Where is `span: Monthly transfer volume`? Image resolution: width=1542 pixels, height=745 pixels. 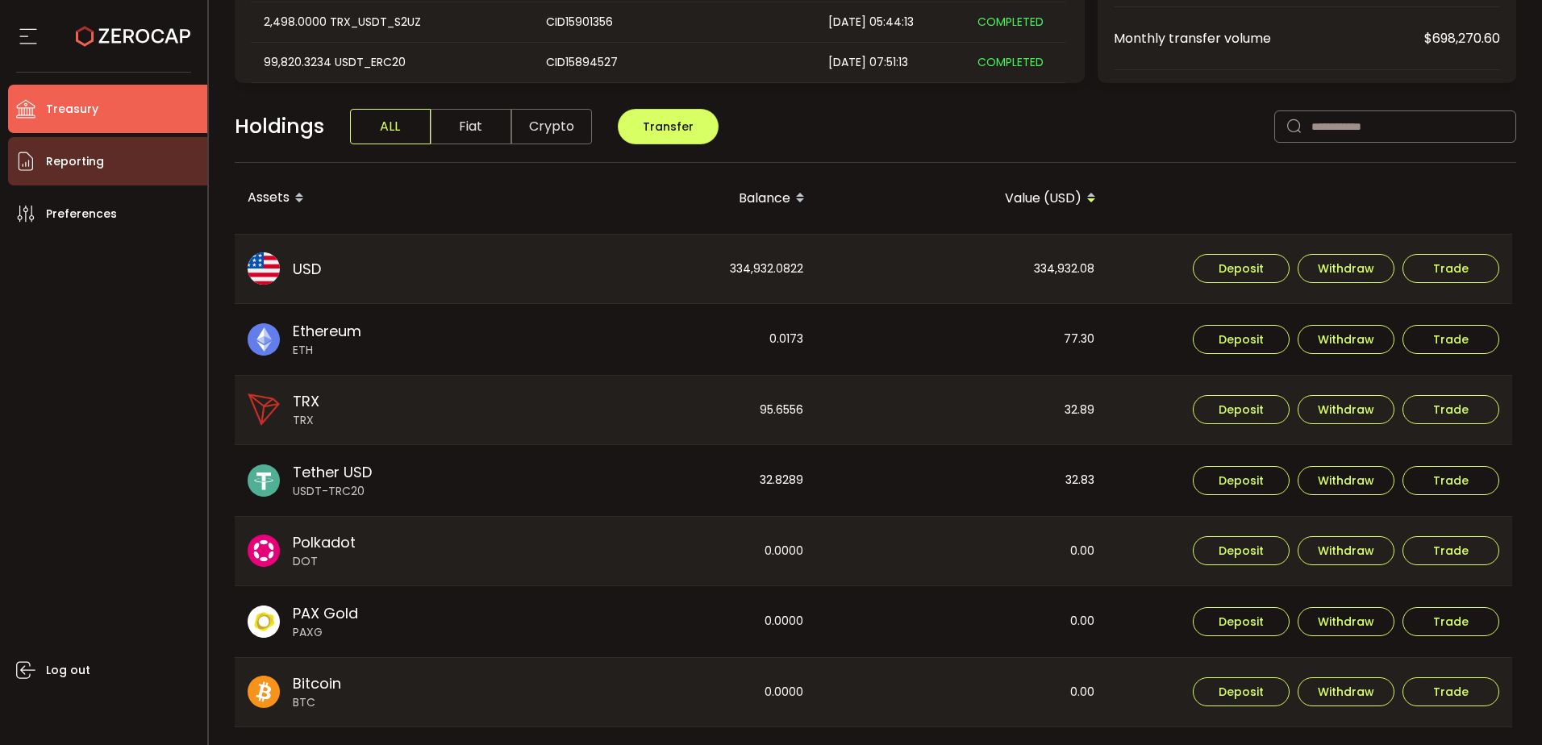
span: Monthly transfer volume is located at coordinates (1269, 38).